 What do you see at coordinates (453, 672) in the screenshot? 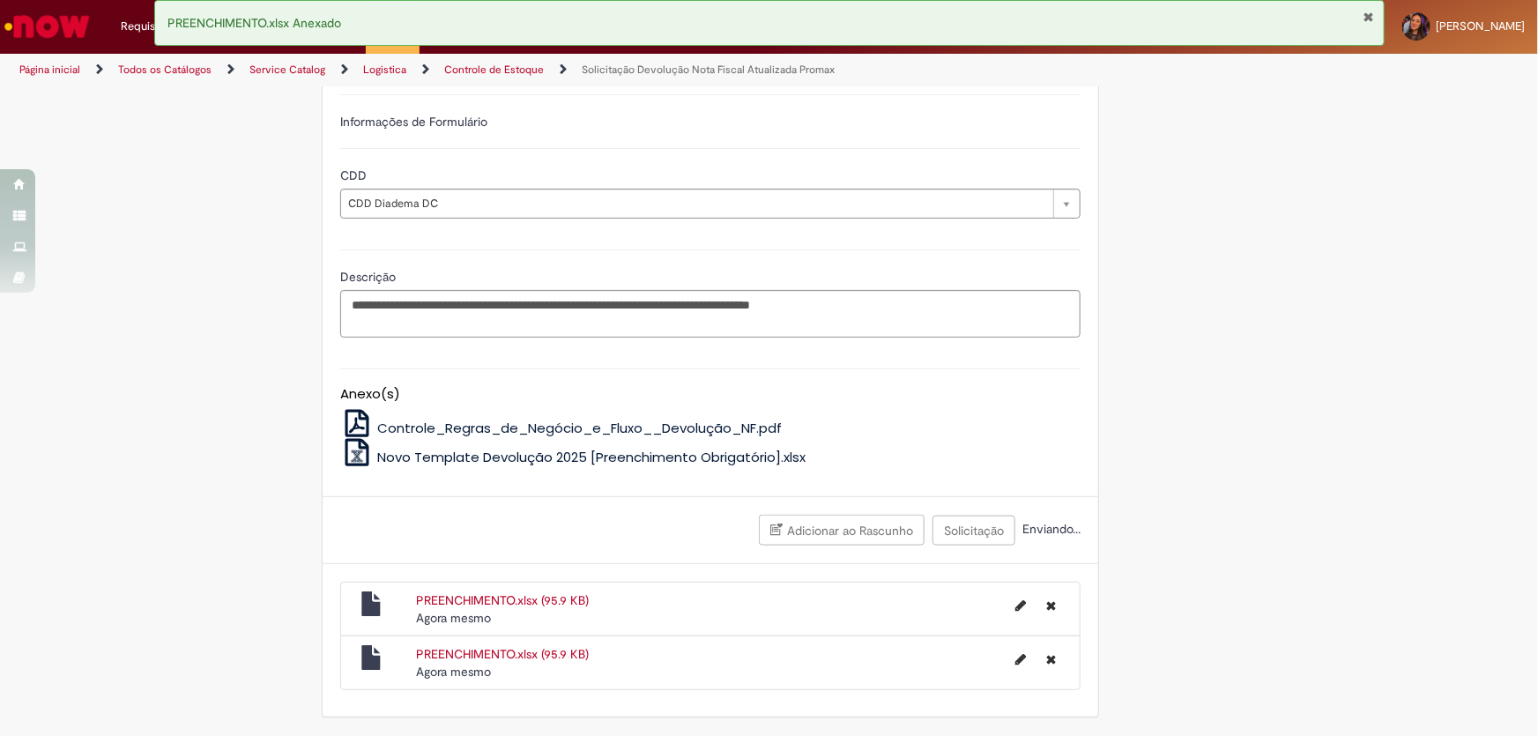
I see `time: 29/09/2025 17:21:59` at bounding box center [453, 672].